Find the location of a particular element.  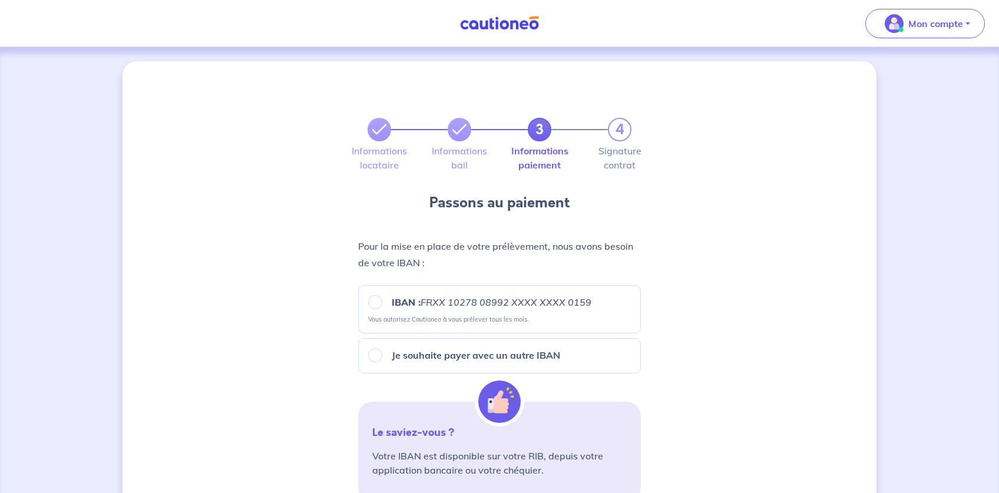

label: Informations locataire is located at coordinates (379, 158).